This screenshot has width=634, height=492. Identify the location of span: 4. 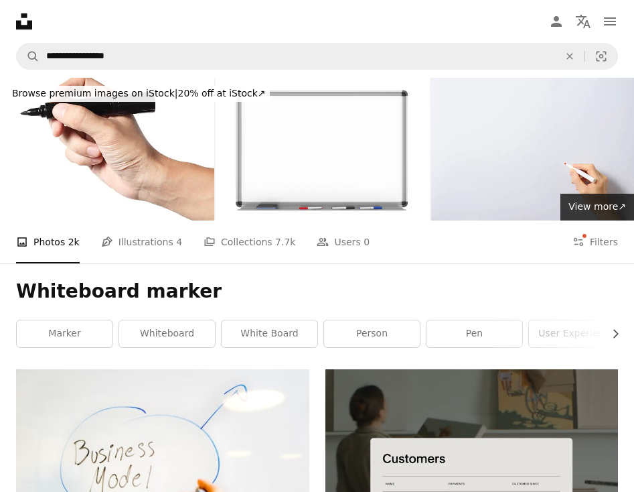
(179, 242).